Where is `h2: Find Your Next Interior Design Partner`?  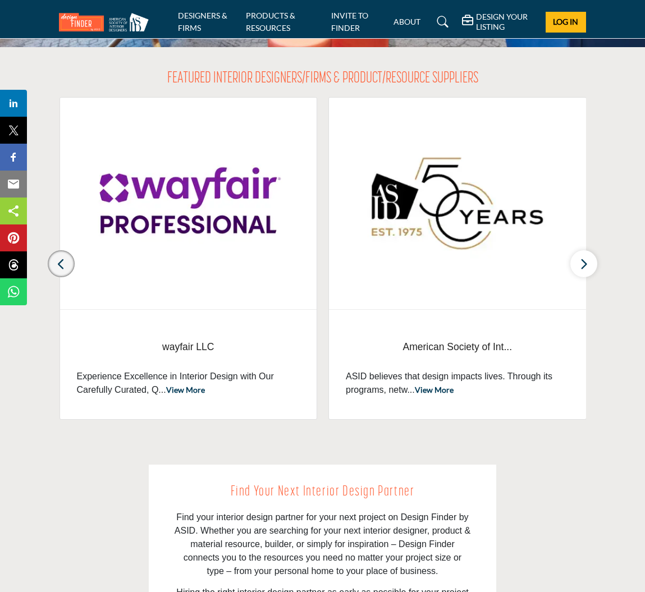
h2: Find Your Next Interior Design Partner is located at coordinates (322, 493).